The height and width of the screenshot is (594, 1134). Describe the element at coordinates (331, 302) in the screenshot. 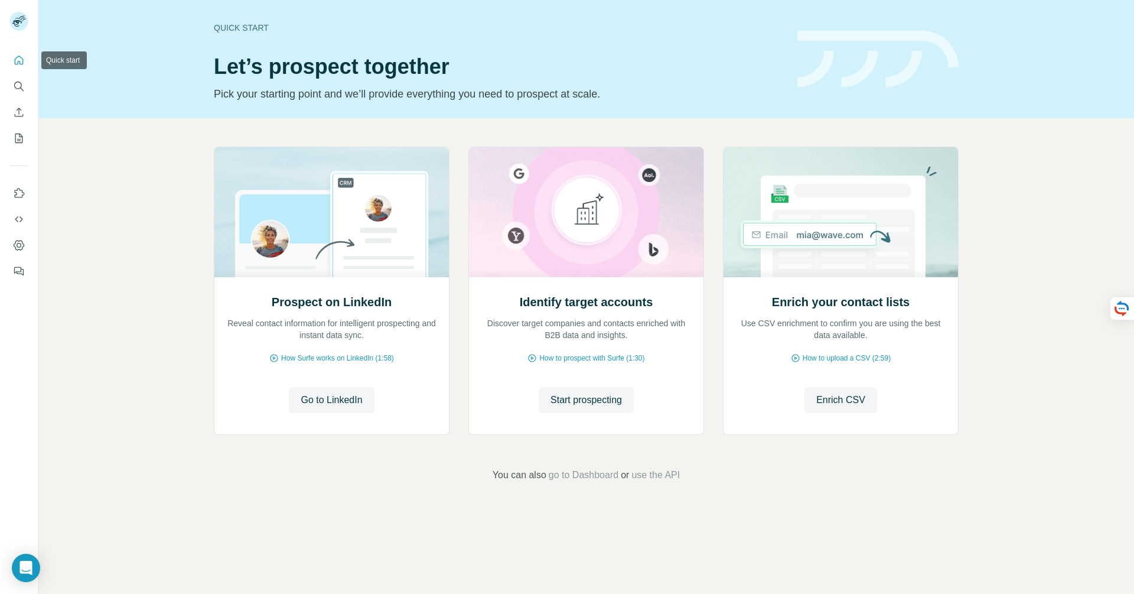

I see `h2: Prospect on LinkedIn` at that location.